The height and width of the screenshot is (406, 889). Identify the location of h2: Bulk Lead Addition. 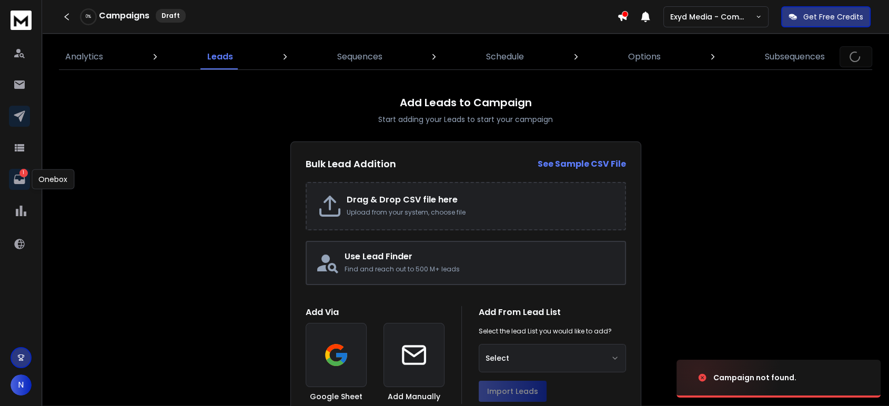
(351, 164).